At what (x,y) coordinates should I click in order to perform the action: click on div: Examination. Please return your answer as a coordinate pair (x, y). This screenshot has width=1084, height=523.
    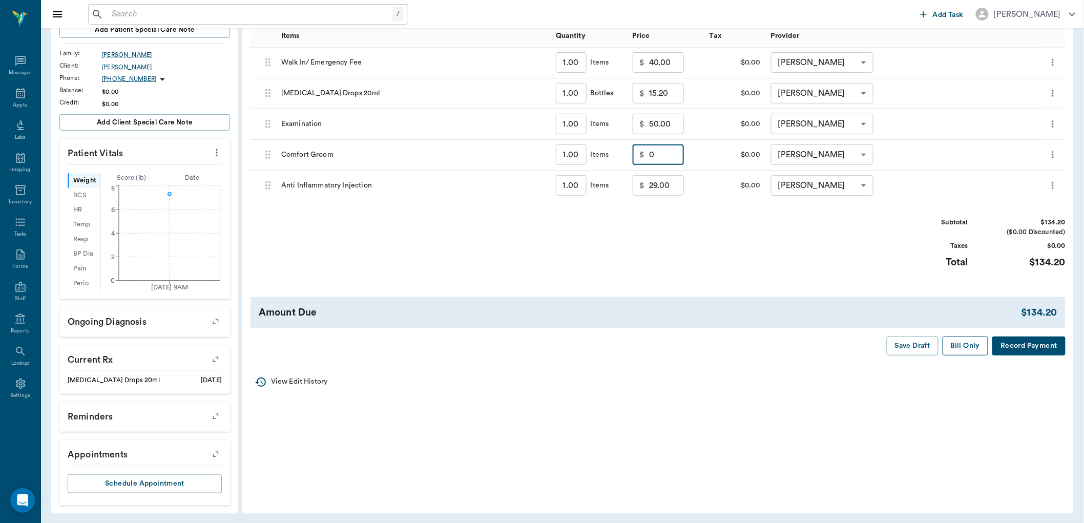
    Looking at the image, I should click on (413, 124).